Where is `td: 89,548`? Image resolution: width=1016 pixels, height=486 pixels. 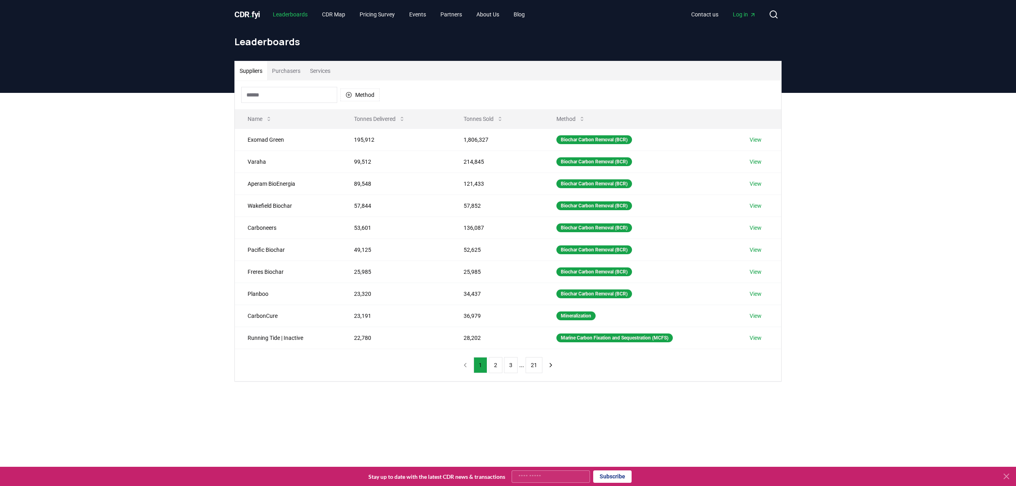 td: 89,548 is located at coordinates (396, 183).